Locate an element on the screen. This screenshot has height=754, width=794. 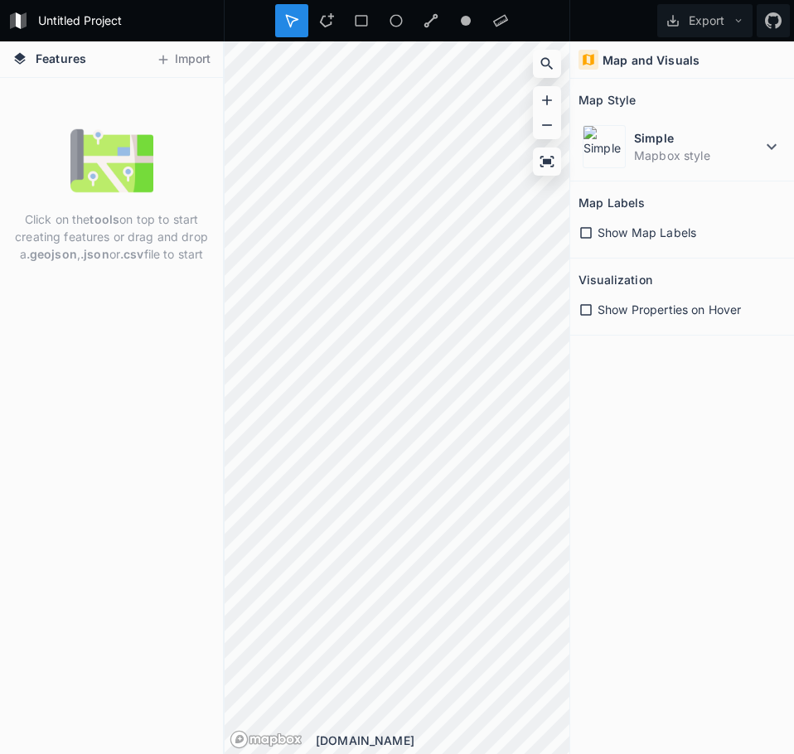
strong: .json is located at coordinates (95, 254).